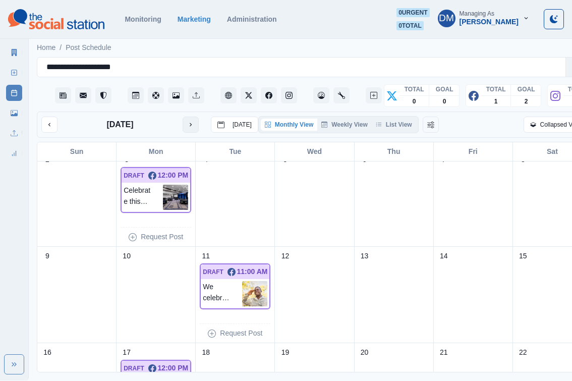 This screenshot has width=572, height=381. What do you see at coordinates (394, 151) in the screenshot?
I see `div: Thu` at bounding box center [394, 151].